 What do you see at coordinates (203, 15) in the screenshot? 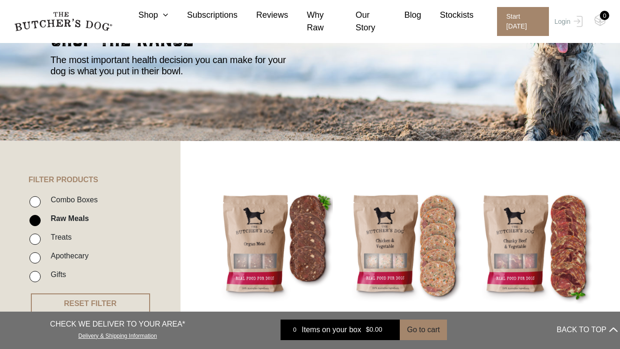
I see `a: Subscriptions` at bounding box center [203, 15].